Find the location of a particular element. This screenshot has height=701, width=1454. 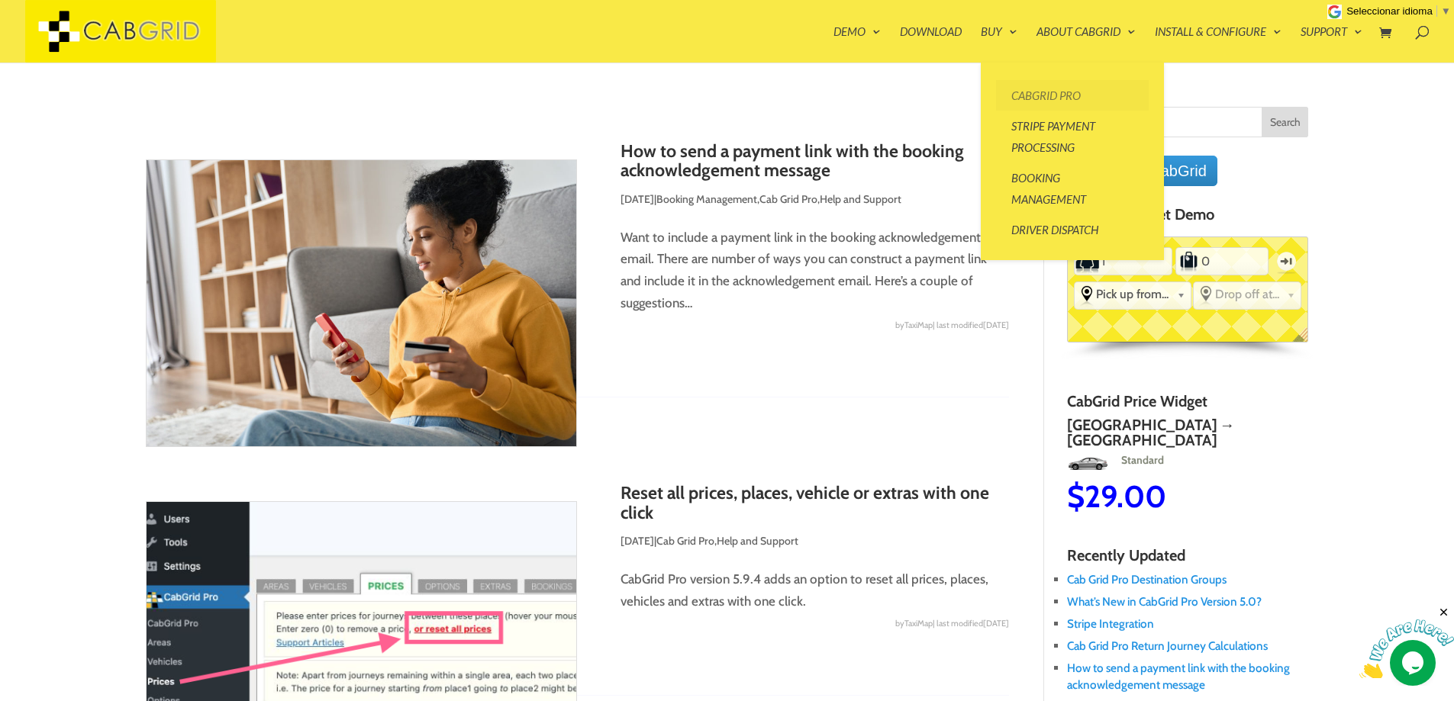

a: Cab Grid Pro Destination Groups is located at coordinates (1146, 579).